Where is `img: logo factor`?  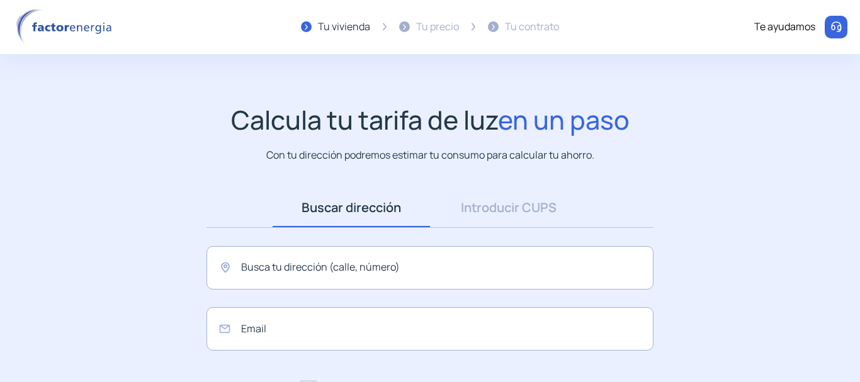
img: logo factor is located at coordinates (66, 27).